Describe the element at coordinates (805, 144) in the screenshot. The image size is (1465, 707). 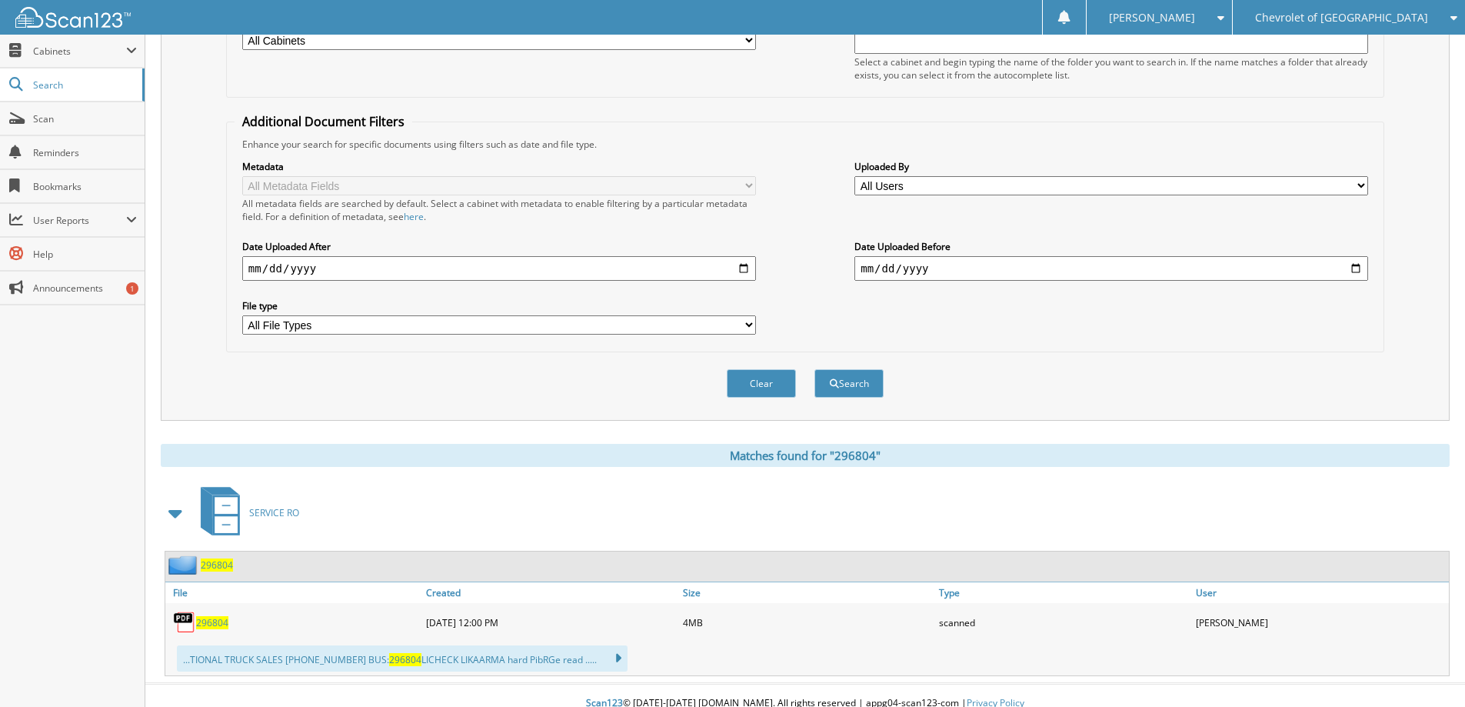
I see `div: Enhance your search for specific documents using filters such as date and file type.` at that location.